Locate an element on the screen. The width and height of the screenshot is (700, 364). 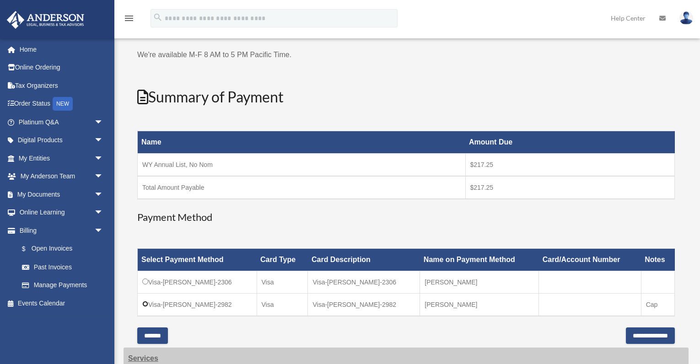
i: menu is located at coordinates (129, 18).